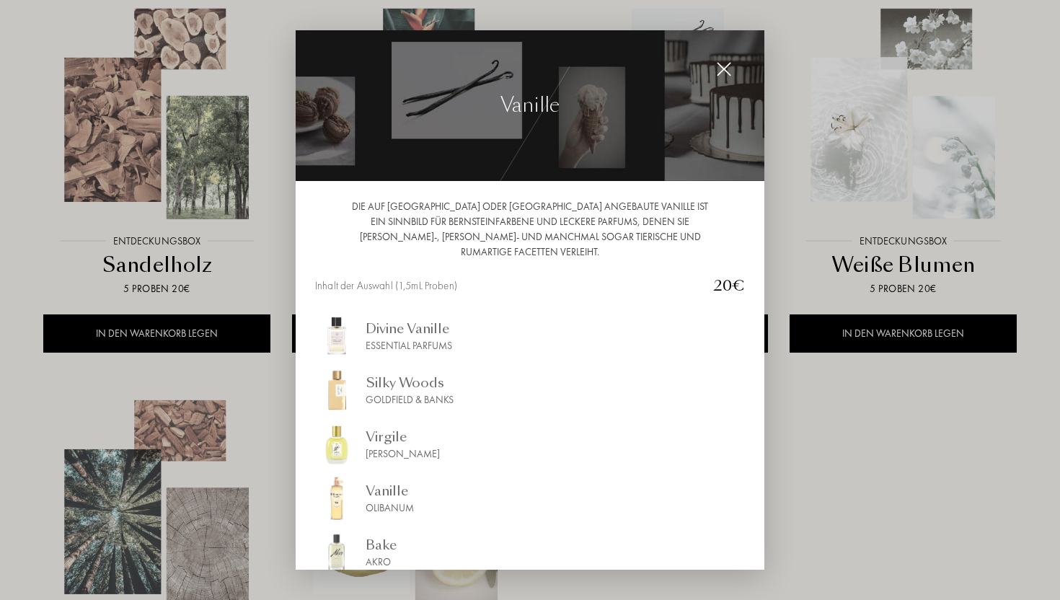 The width and height of the screenshot is (1060, 600). What do you see at coordinates (410, 400) in the screenshot?
I see `div: Goldfield & Banks` at bounding box center [410, 400].